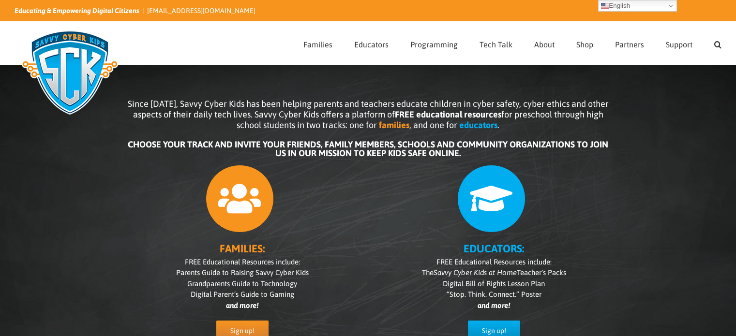  Describe the element at coordinates (512, 43) in the screenshot. I see `nav: Main Menu` at that location.